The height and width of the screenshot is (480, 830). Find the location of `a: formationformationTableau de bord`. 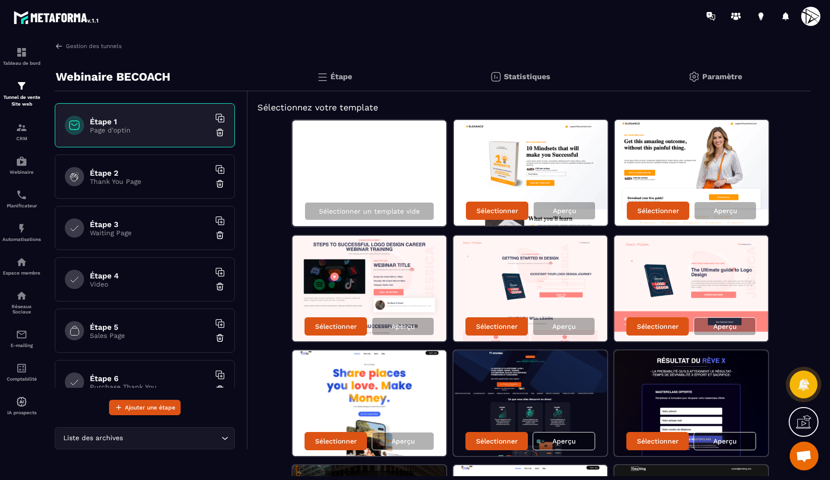

a: formationformationTableau de bord is located at coordinates (22, 56).